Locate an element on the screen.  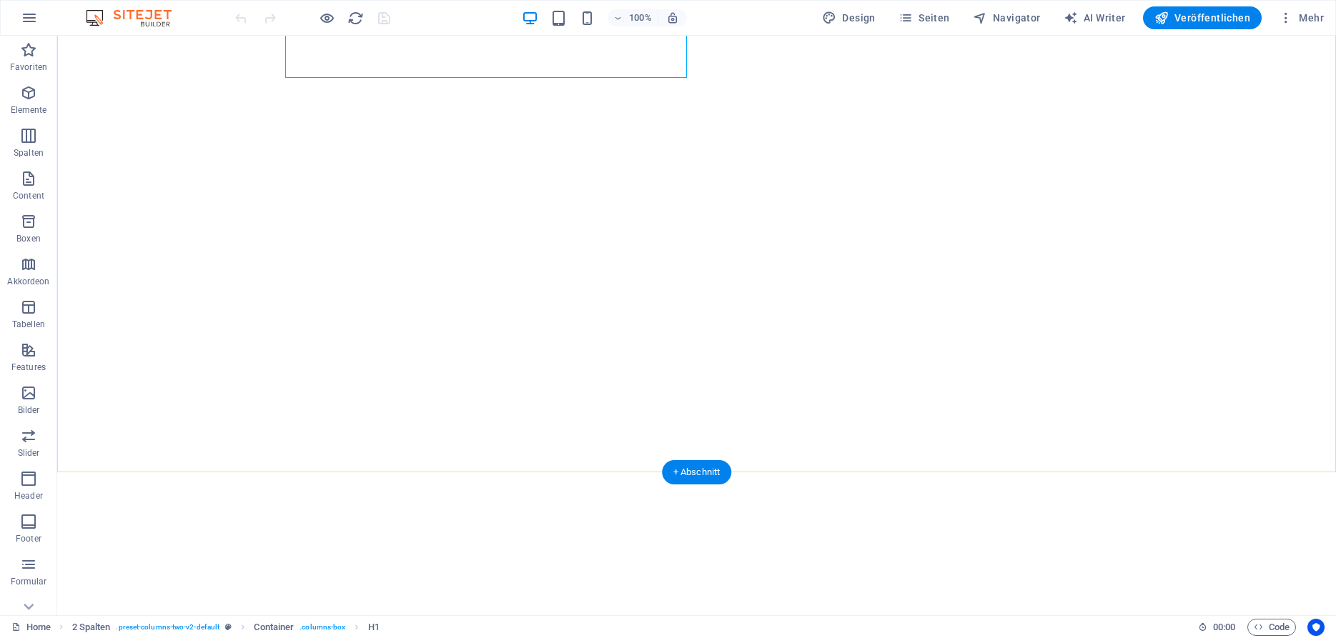
button: Design is located at coordinates (848, 18).